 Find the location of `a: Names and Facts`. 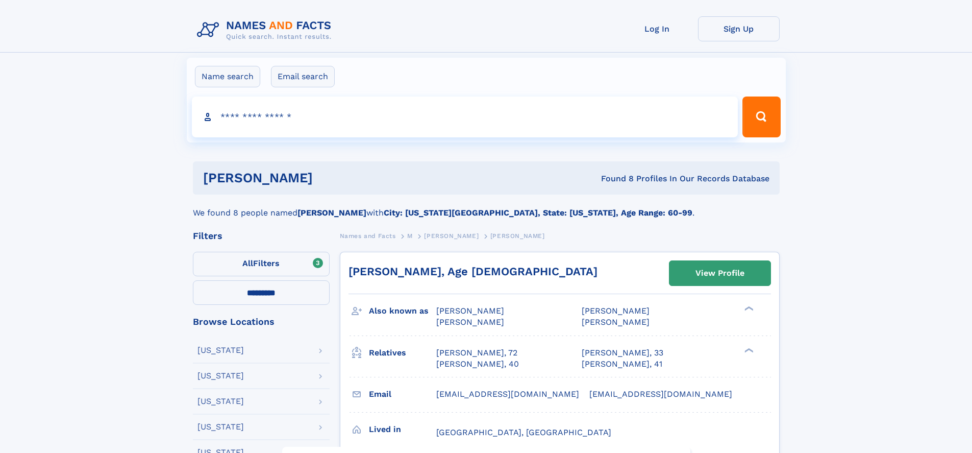

a: Names and Facts is located at coordinates (368, 235).